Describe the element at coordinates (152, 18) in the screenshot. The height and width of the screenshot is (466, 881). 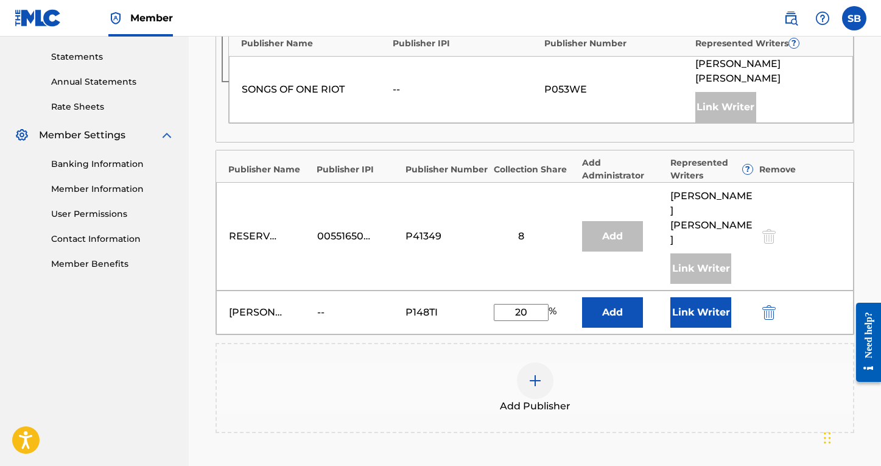
I see `span: Member` at that location.